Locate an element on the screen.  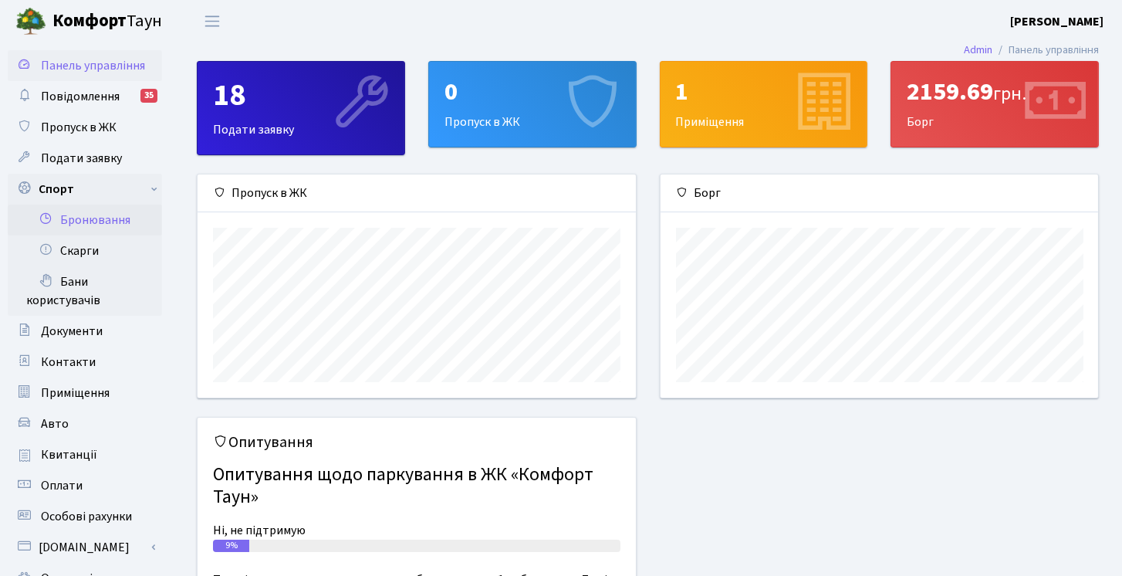
a: Оплати is located at coordinates (85, 485).